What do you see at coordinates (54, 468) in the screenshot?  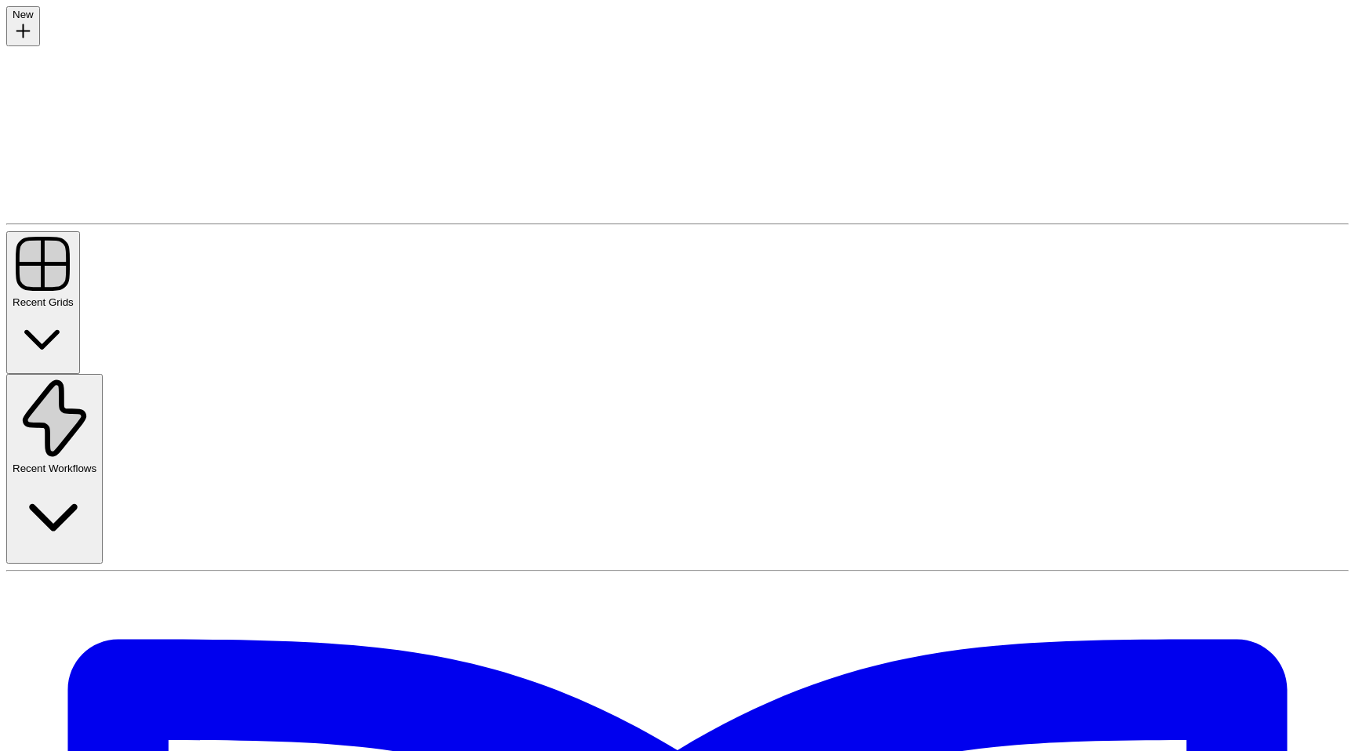 I see `span: Recent Workflows` at bounding box center [54, 468].